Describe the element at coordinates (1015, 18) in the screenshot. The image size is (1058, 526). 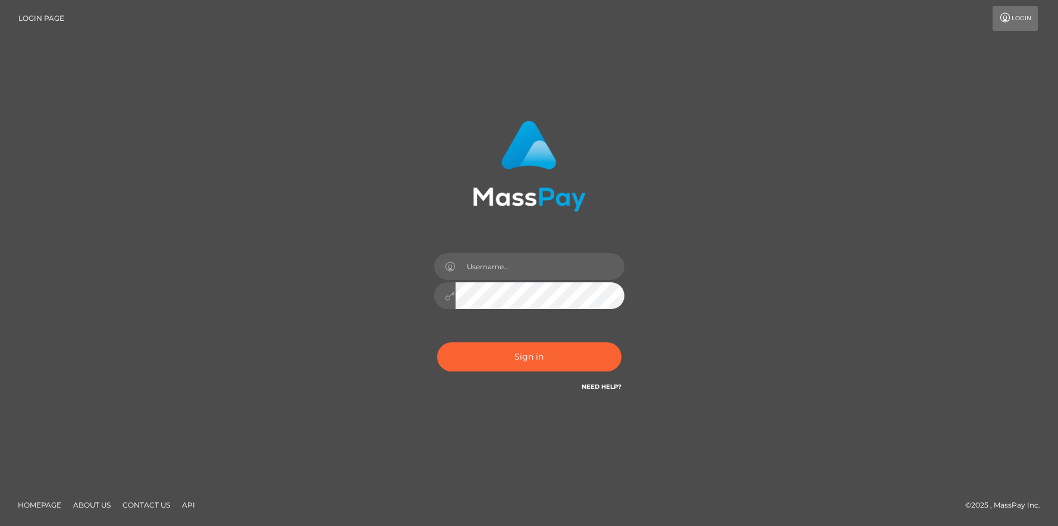
I see `a: Login` at that location.